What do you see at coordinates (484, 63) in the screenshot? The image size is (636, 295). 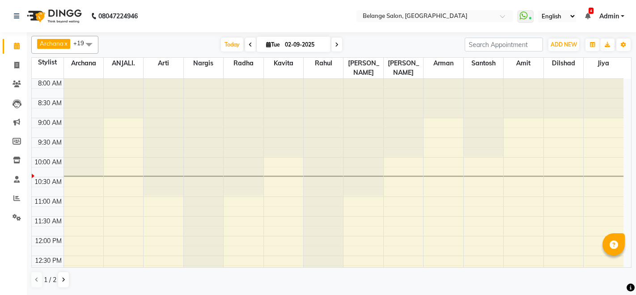 I see `span: Santosh` at bounding box center [484, 63].